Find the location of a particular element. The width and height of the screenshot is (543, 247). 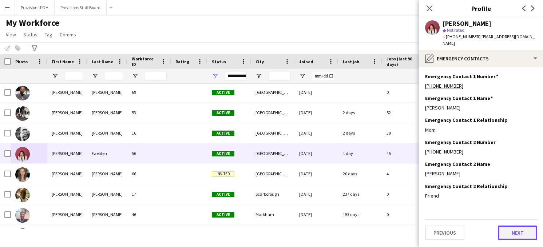

div: 53 is located at coordinates (149, 112).